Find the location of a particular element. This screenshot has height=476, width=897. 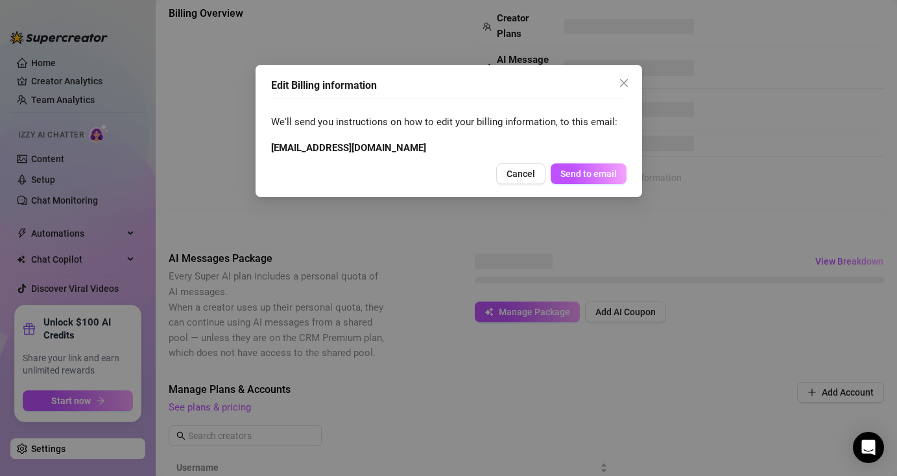

div: Edit Billing information is located at coordinates (449, 86).